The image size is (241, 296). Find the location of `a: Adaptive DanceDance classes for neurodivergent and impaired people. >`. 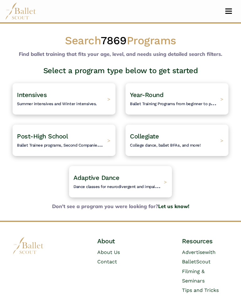

a: Adaptive DanceDance classes for neurodivergent and impaired people. > is located at coordinates (121, 182).